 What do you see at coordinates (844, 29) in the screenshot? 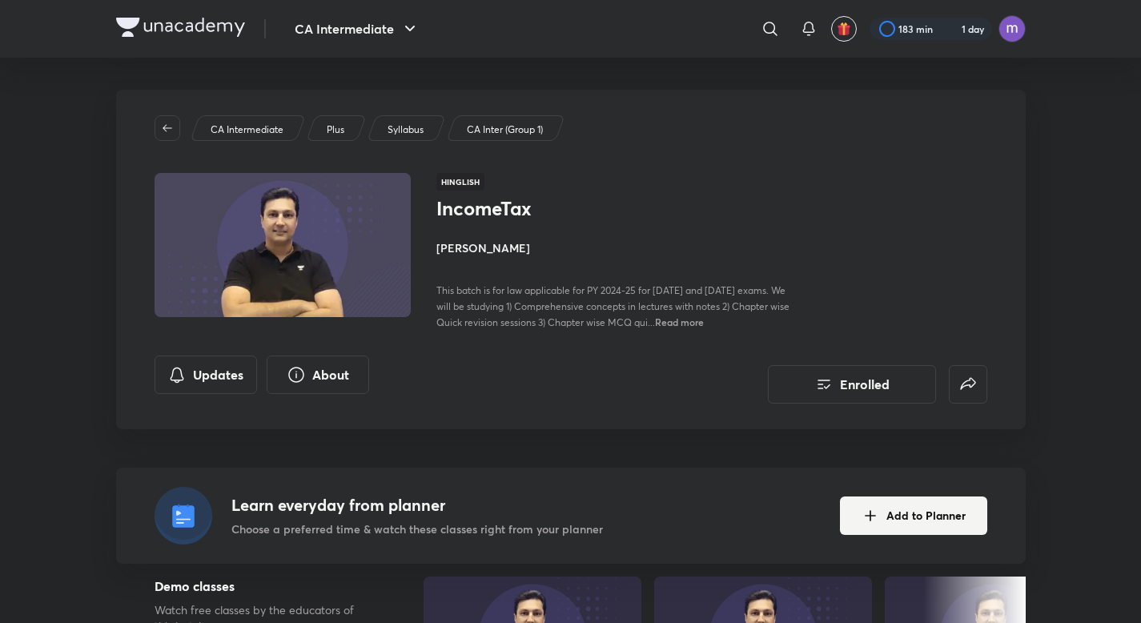
I see `img: avatar` at bounding box center [844, 29].